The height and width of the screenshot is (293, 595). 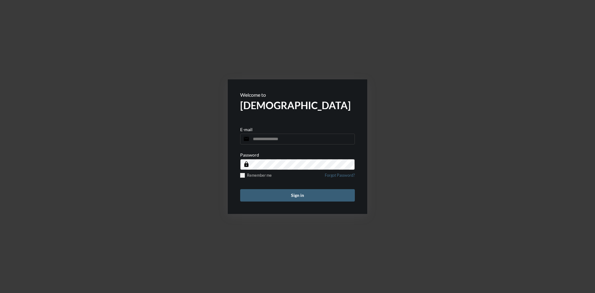 What do you see at coordinates (297, 94) in the screenshot?
I see `p: Welcome to` at bounding box center [297, 94].